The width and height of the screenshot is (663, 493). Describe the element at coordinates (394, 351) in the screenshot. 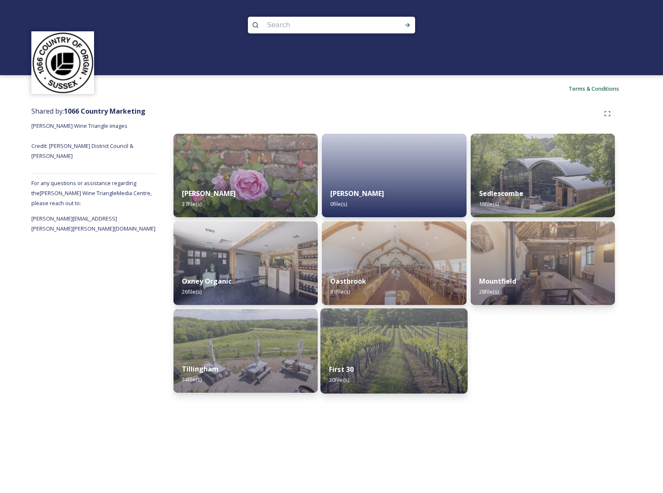

I see `img: bde78e70-e1c5-4ee1-b0e6-a7f621b95660.jpg` at that location.